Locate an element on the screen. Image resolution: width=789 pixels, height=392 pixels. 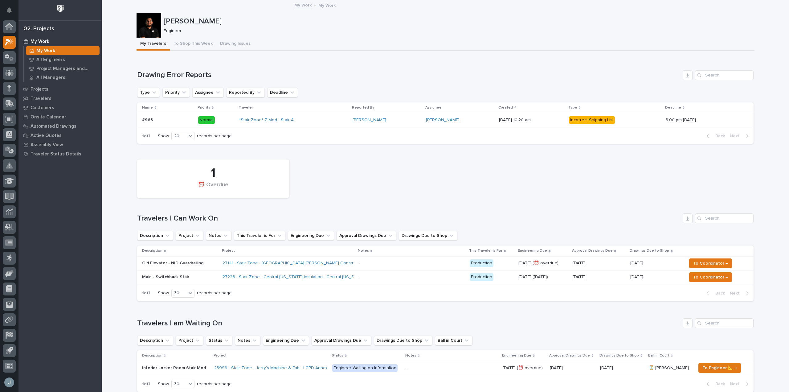
h1: Travelers I am Waiting On is located at coordinates (409, 323).